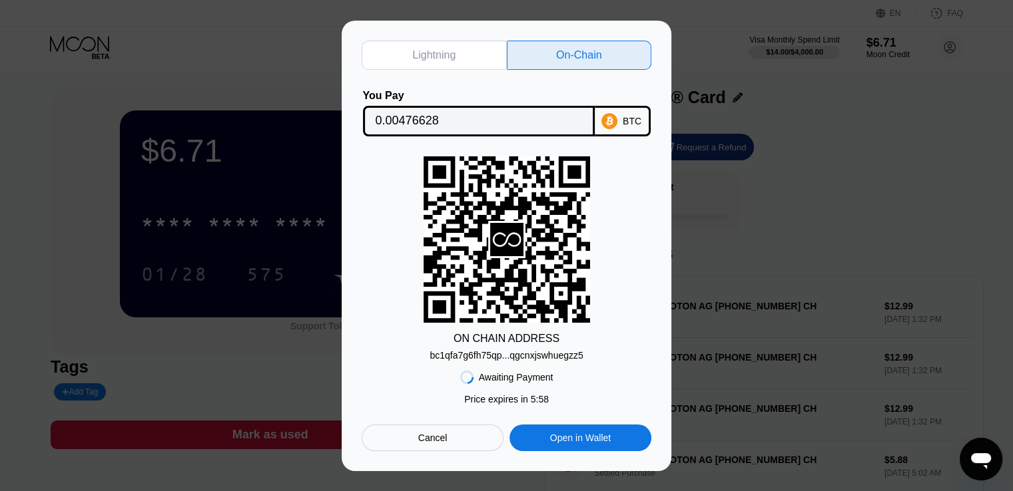  I want to click on div: Awaiting Payment, so click(516, 377).